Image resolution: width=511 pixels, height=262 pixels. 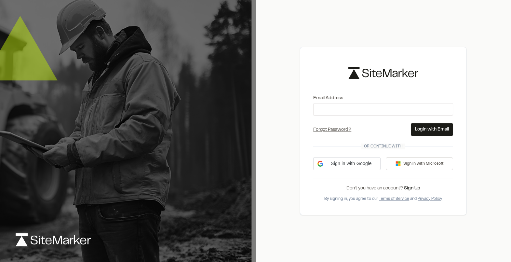 What do you see at coordinates (383, 73) in the screenshot?
I see `img: logo-black-rebrand.svg` at bounding box center [383, 73].